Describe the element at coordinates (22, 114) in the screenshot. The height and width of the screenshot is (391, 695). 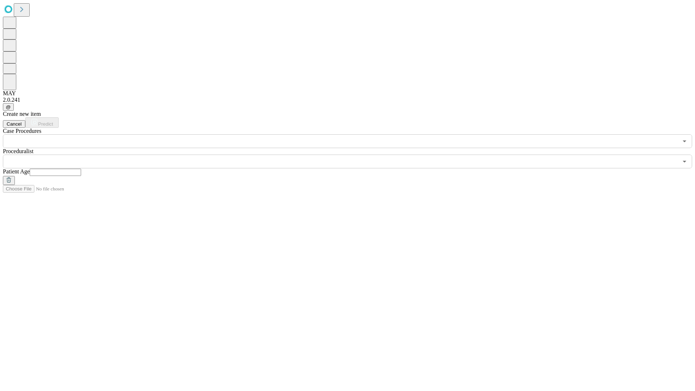
I see `span: Create new item` at that location.